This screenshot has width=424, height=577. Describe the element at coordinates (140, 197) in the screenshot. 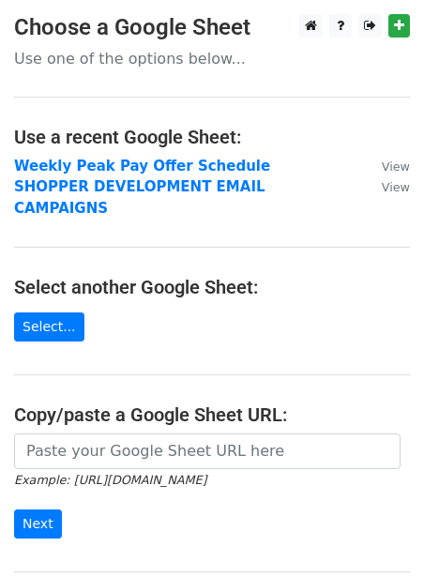

I see `a: SHOPPER DEVELOPMENT EMAIL CAMPAIGNS` at that location.